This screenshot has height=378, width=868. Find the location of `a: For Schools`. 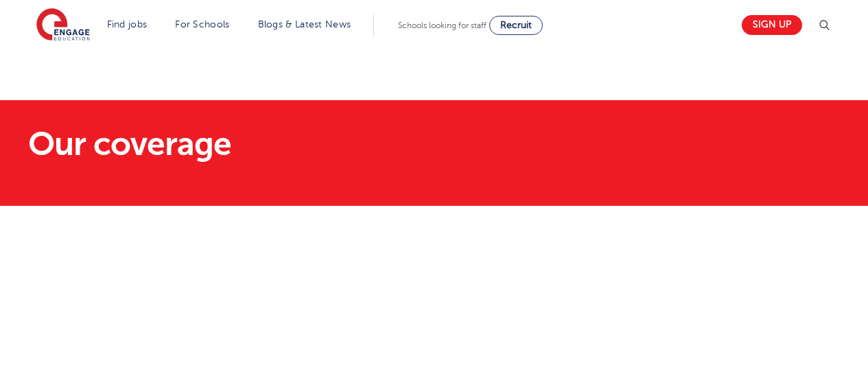

a: For Schools is located at coordinates (202, 24).